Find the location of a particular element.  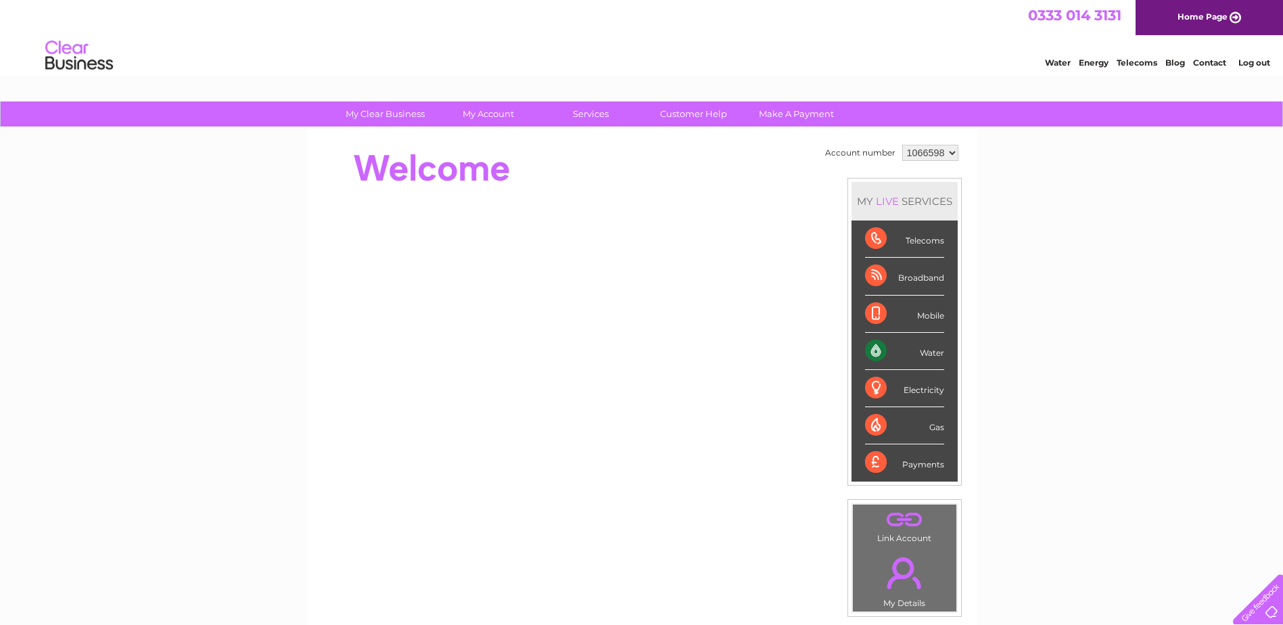

a: Water is located at coordinates (1057, 62).